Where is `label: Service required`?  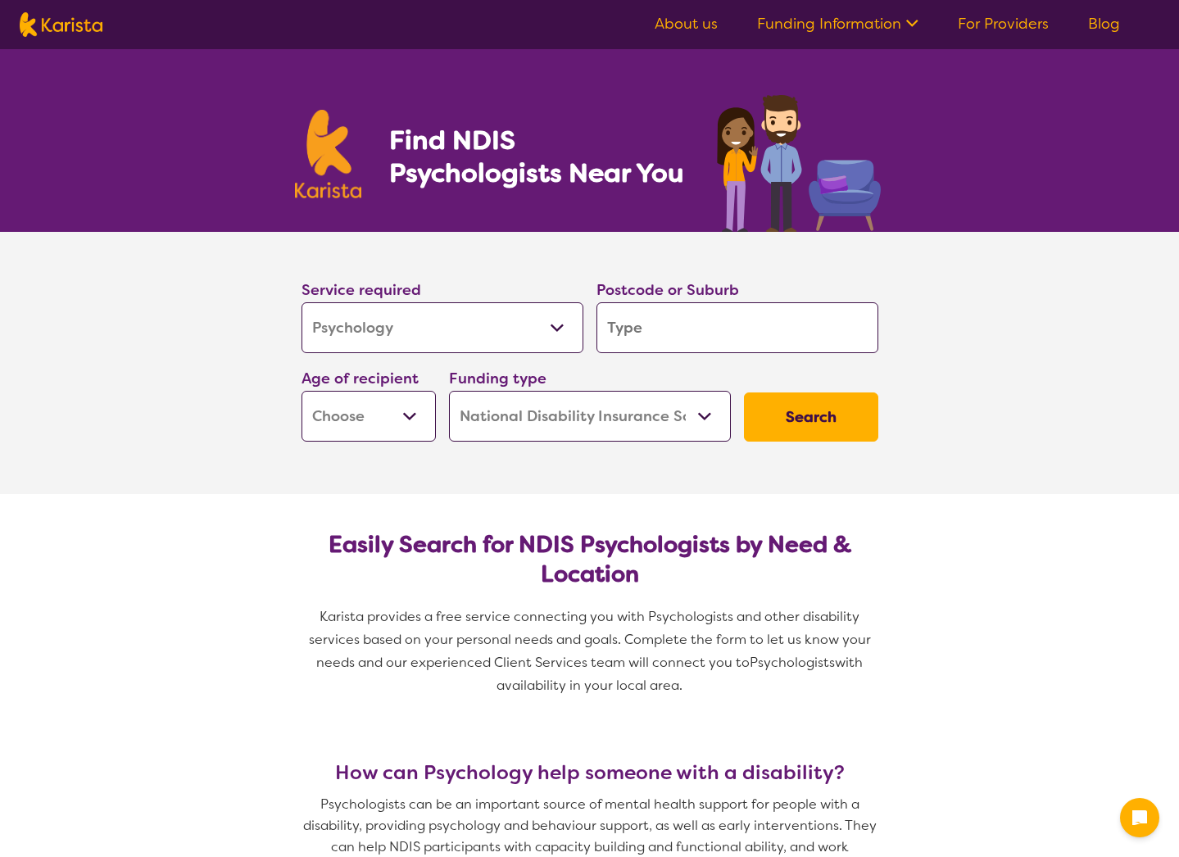 label: Service required is located at coordinates (361, 290).